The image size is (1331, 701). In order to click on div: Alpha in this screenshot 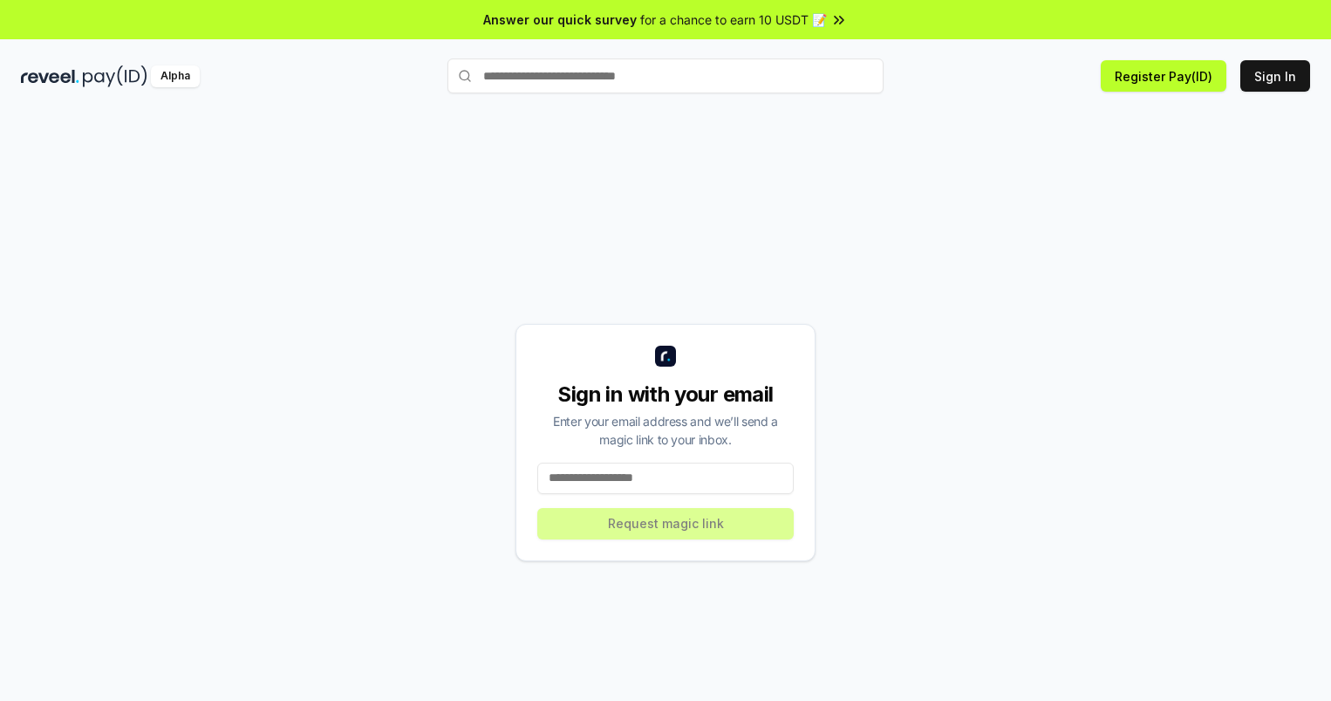, I will do `click(175, 76)`.